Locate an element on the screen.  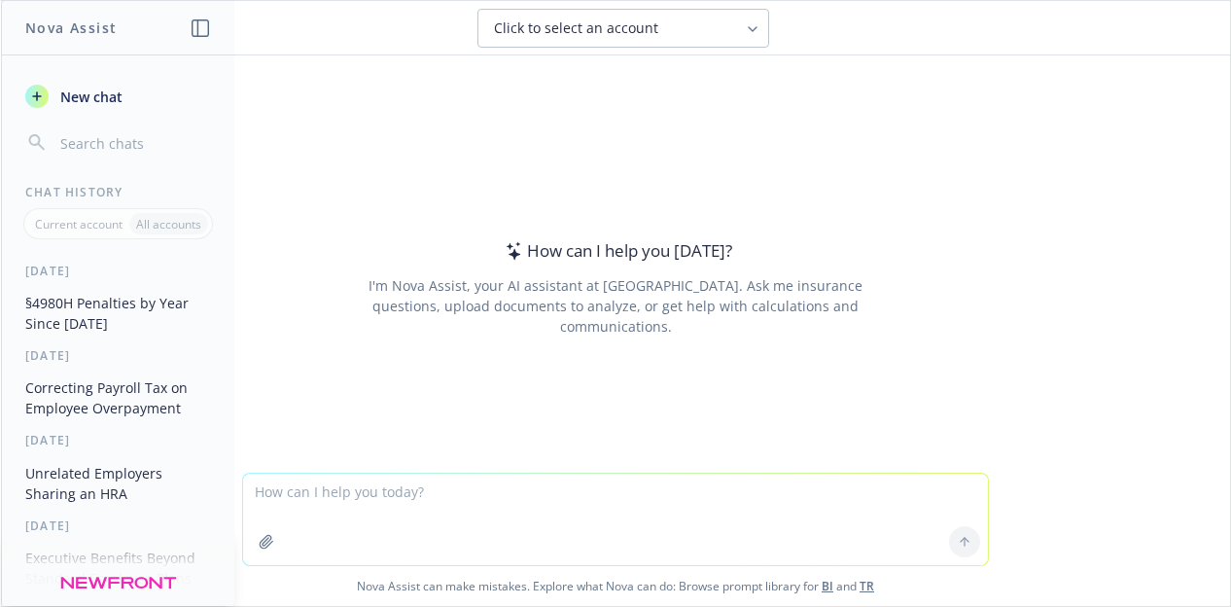
p: All accounts is located at coordinates (168, 224).